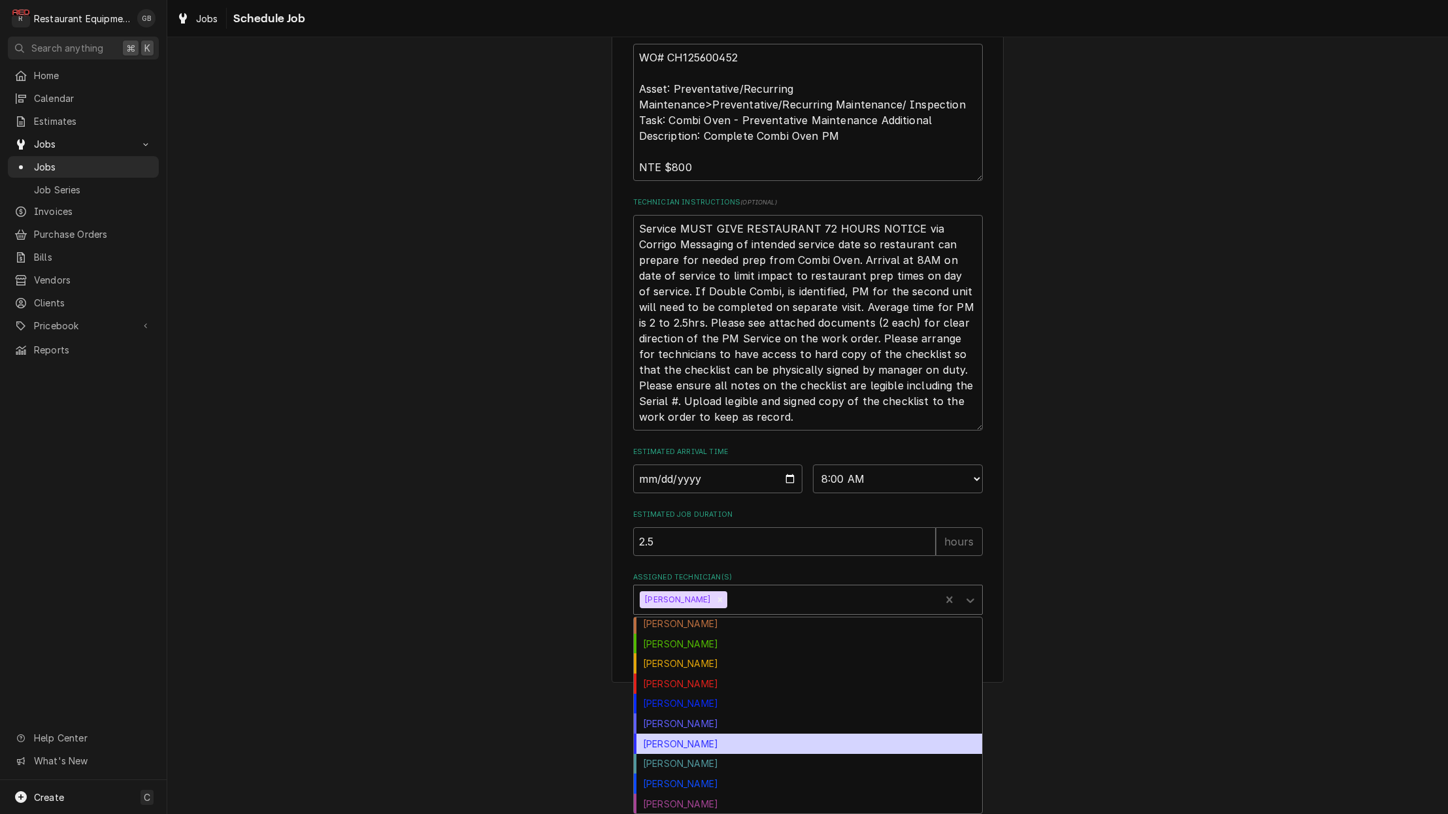 The image size is (1448, 814). Describe the element at coordinates (93, 350) in the screenshot. I see `span: Reports` at that location.